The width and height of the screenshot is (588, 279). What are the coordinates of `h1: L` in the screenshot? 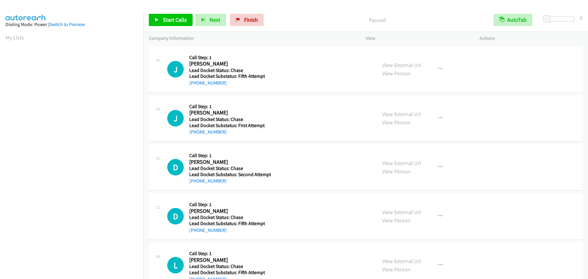 It's located at (175, 265).